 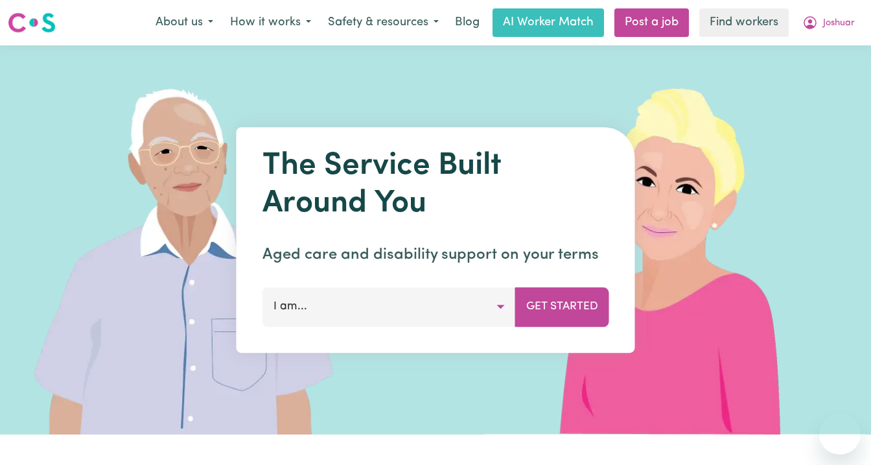 What do you see at coordinates (548, 23) in the screenshot?
I see `a: AI Worker Match` at bounding box center [548, 23].